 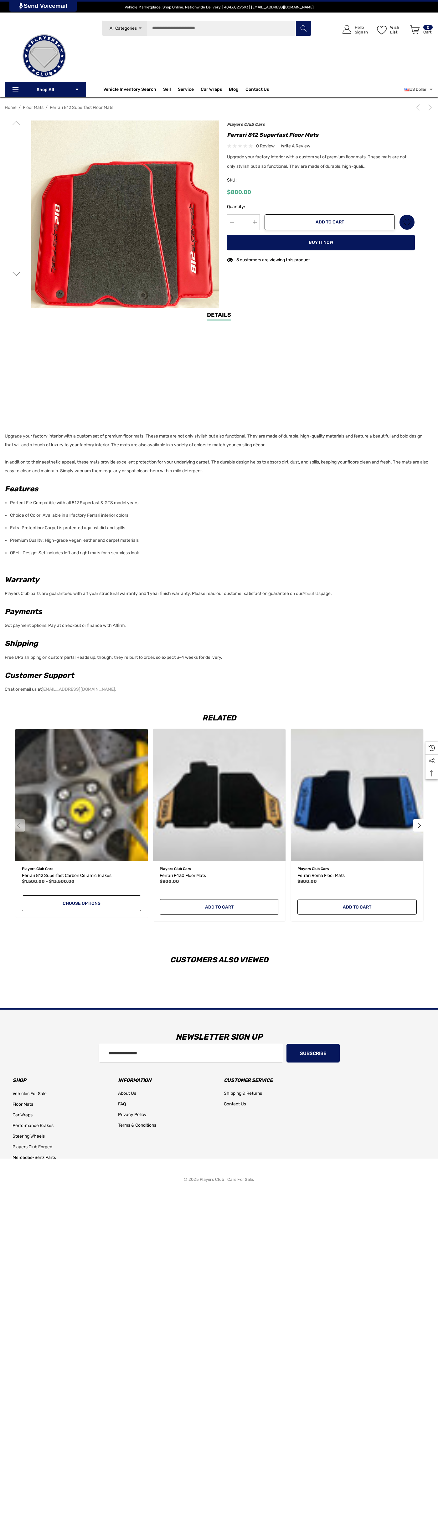 What do you see at coordinates (235, 1103) in the screenshot?
I see `span: Contact Us` at bounding box center [235, 1103].